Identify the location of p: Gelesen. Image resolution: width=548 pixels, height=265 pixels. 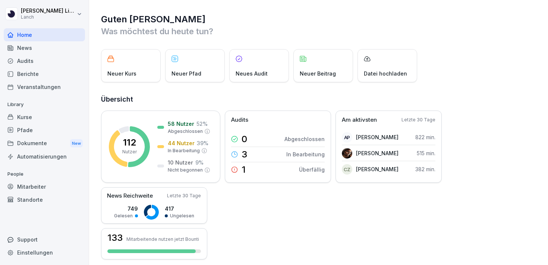
(123, 216).